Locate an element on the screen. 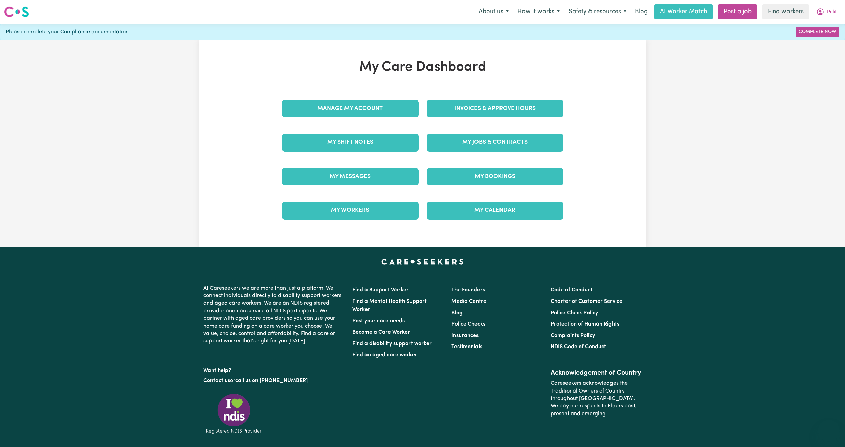 This screenshot has height=447, width=845. a: Protection of Human Rights is located at coordinates (585, 324).